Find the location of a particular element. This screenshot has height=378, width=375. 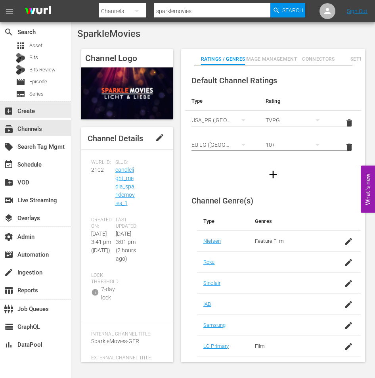

span: SparkleMovies-GER is located at coordinates (115, 341).